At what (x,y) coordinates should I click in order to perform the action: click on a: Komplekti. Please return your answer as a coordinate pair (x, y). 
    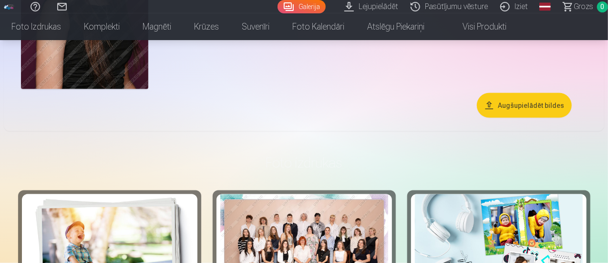
    Looking at the image, I should click on (102, 27).